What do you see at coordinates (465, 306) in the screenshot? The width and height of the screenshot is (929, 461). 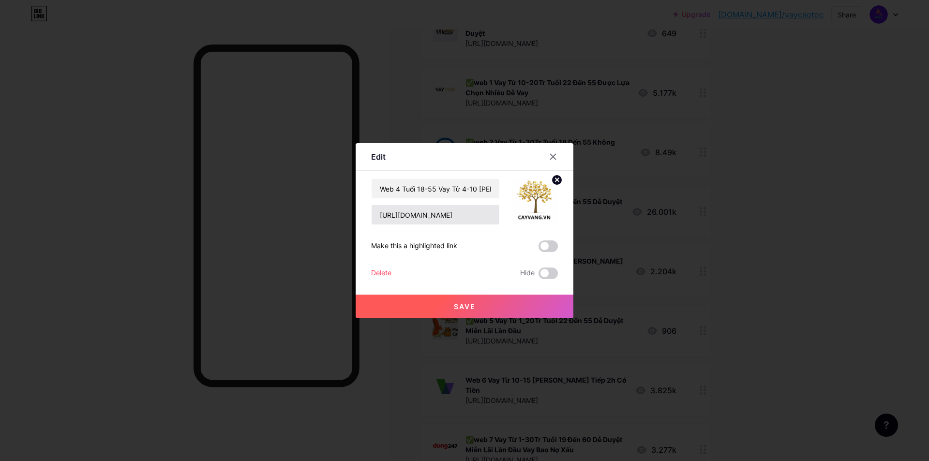 I see `span: Save` at bounding box center [465, 306].